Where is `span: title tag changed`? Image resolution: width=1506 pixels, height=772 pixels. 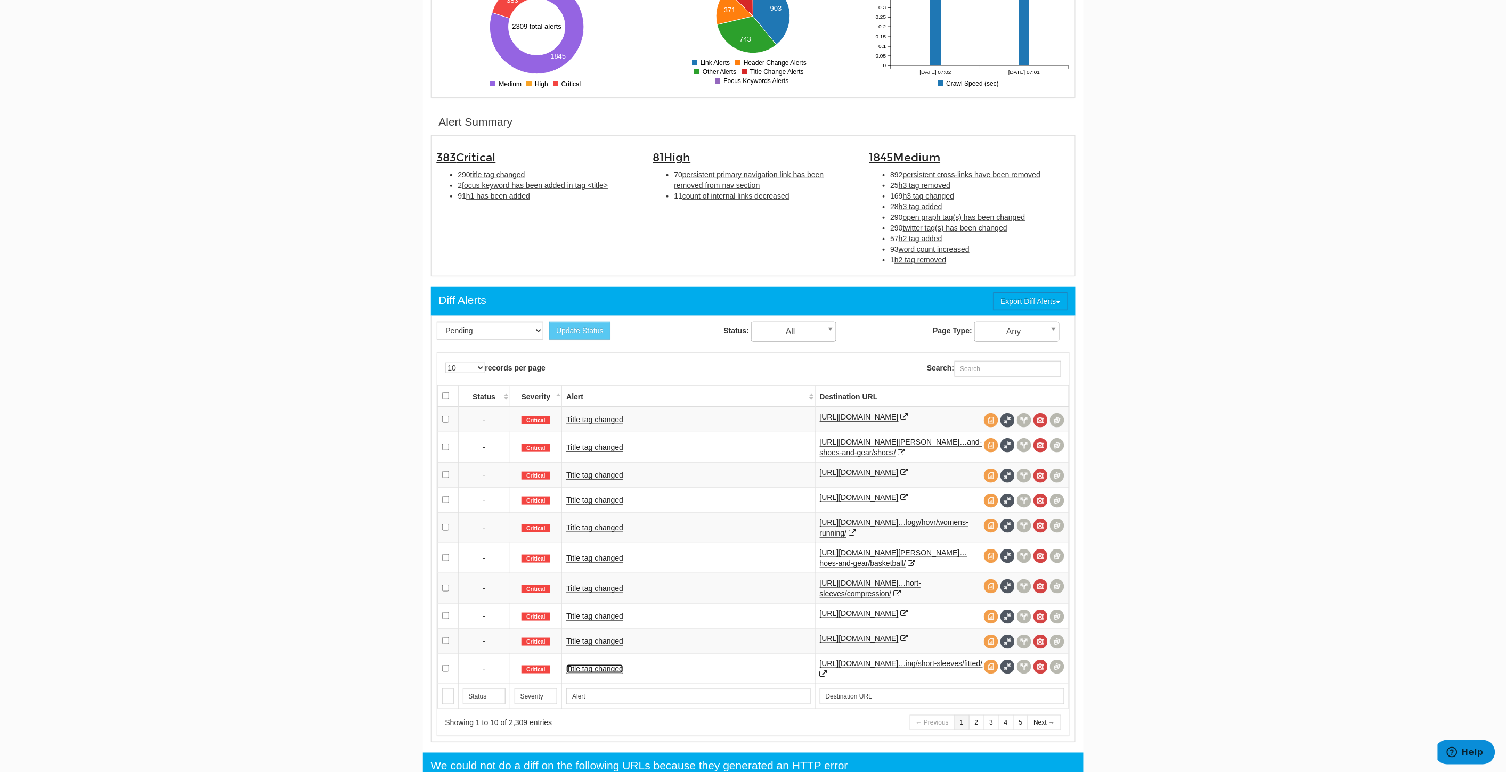 span: title tag changed is located at coordinates (498, 175).